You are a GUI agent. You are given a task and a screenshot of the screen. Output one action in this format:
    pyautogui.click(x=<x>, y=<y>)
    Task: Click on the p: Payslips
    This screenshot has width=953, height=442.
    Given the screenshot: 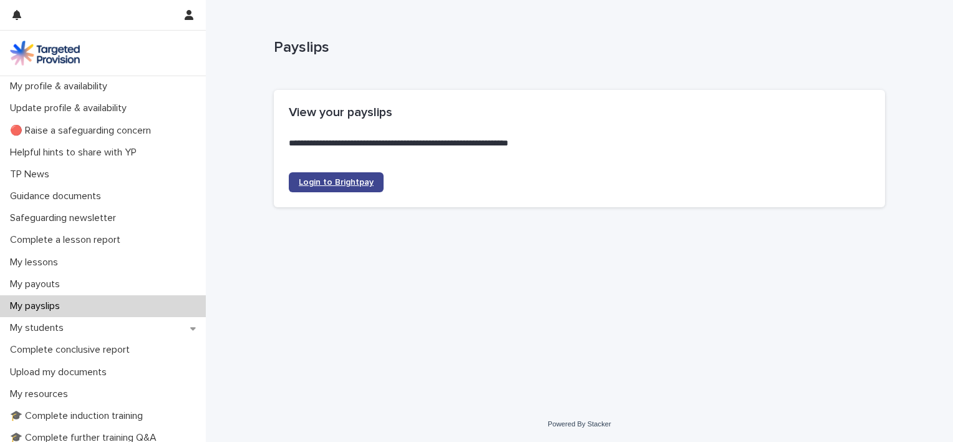 What is the action you would take?
    pyautogui.click(x=577, y=47)
    